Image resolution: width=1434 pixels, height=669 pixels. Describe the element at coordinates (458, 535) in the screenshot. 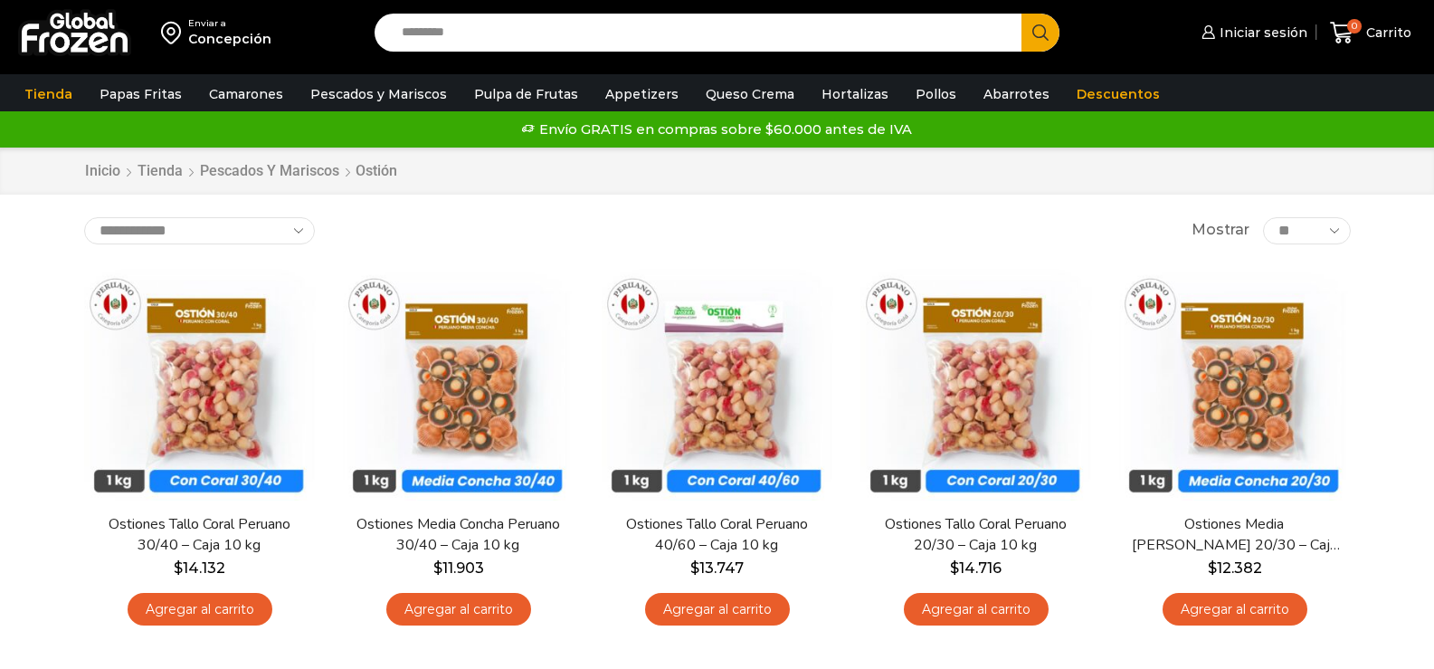

I see `a: Ostiones Media Concha Peruano 30/40 – Caja 10 kg` at that location.